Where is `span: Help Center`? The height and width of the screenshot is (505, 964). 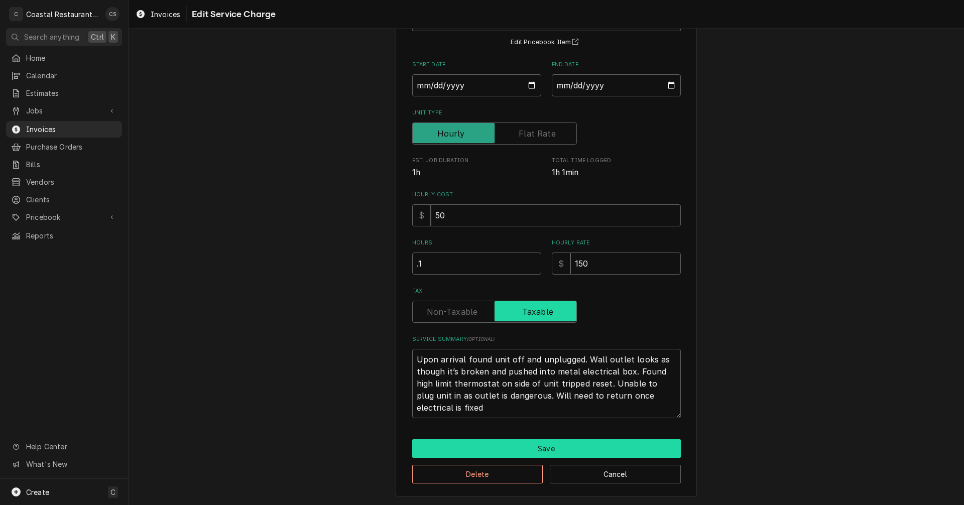
span: Help Center is located at coordinates (71, 446).